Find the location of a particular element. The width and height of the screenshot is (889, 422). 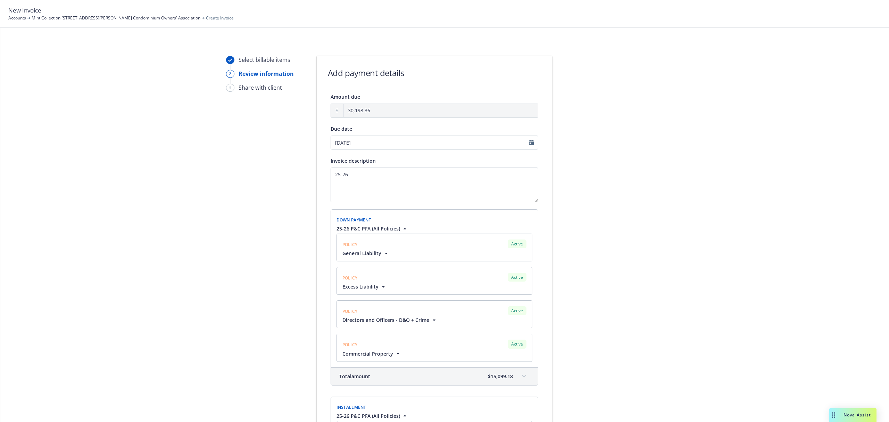

span: Nova Assist is located at coordinates (857, 414).